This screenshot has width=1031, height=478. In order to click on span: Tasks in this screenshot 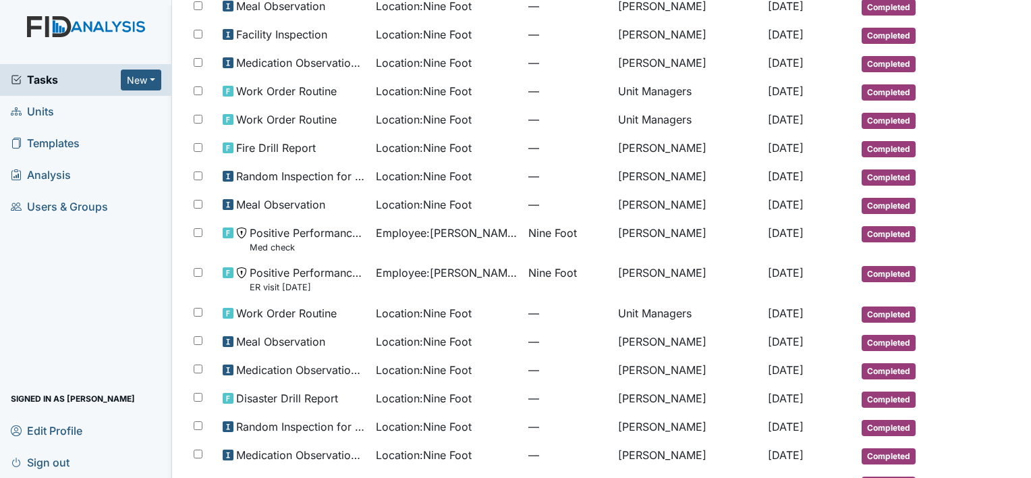, I will do `click(65, 80)`.